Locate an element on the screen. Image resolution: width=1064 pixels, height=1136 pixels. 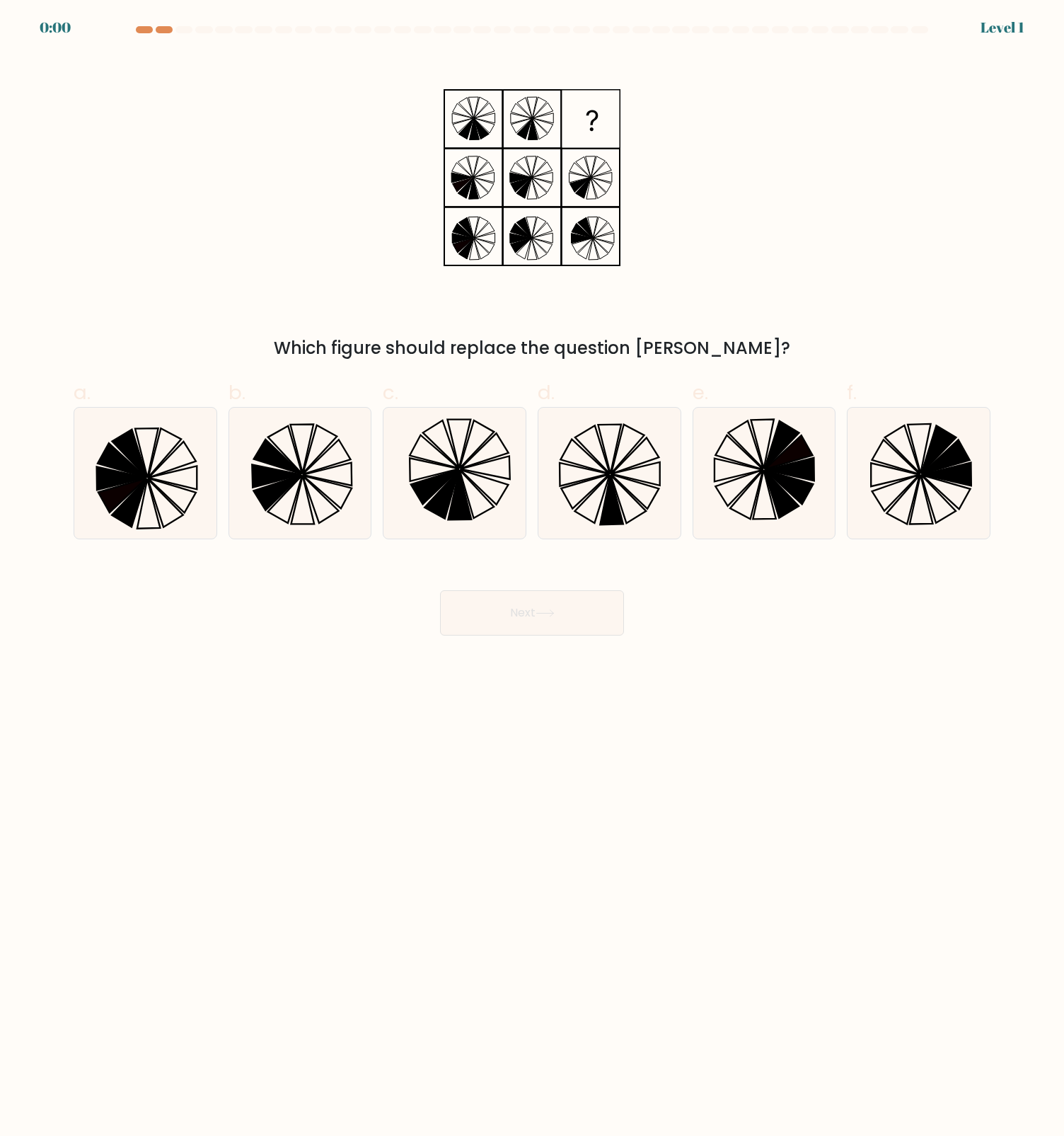
span: d. is located at coordinates (546, 392).